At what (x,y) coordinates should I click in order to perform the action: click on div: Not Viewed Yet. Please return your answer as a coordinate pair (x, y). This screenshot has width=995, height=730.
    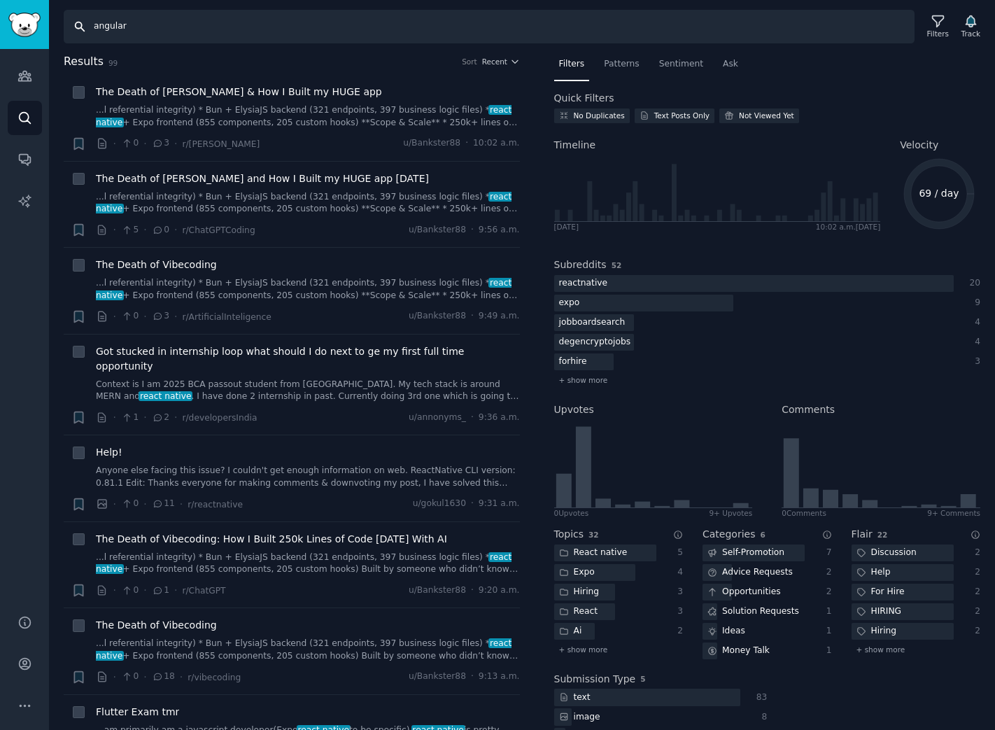
    Looking at the image, I should click on (766, 115).